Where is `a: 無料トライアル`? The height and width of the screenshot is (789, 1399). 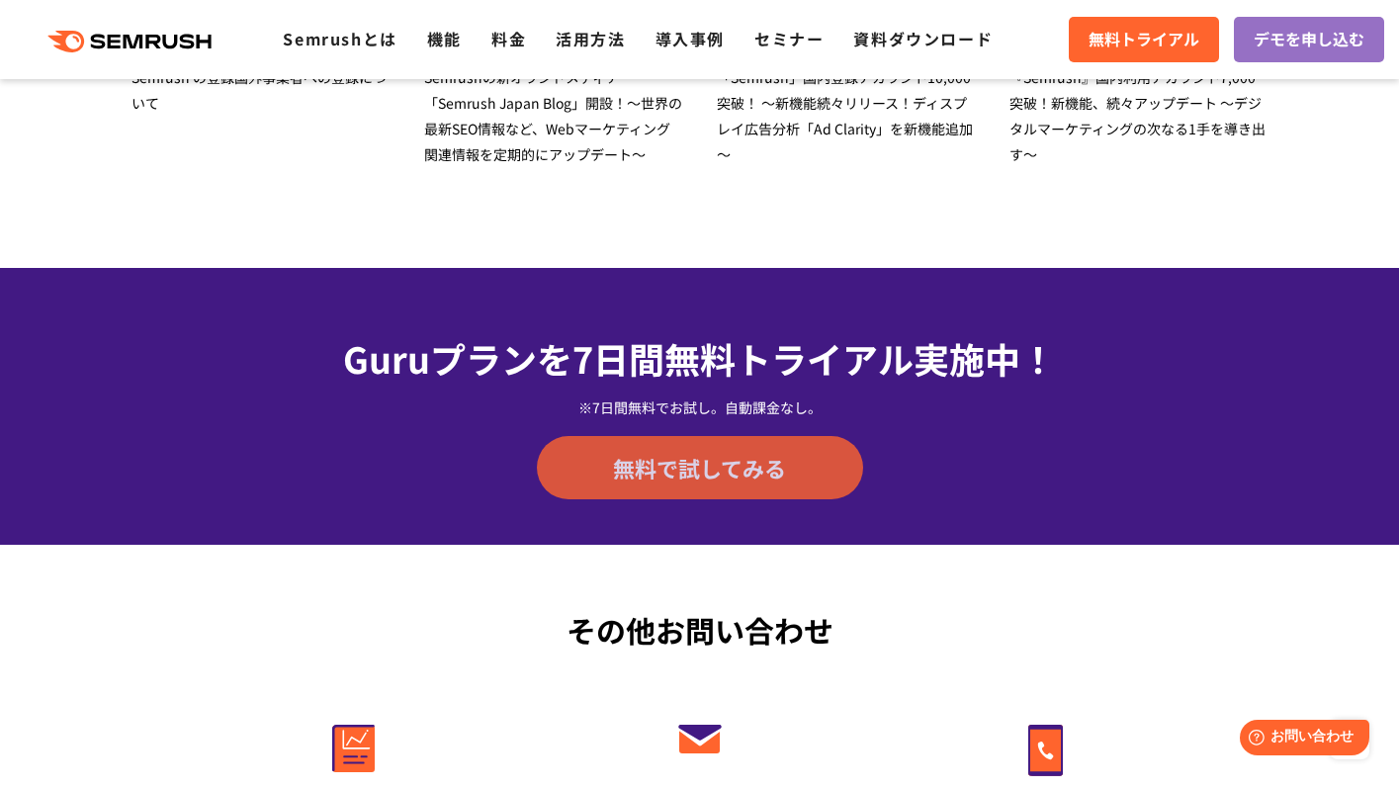
a: 無料トライアル is located at coordinates (1144, 40).